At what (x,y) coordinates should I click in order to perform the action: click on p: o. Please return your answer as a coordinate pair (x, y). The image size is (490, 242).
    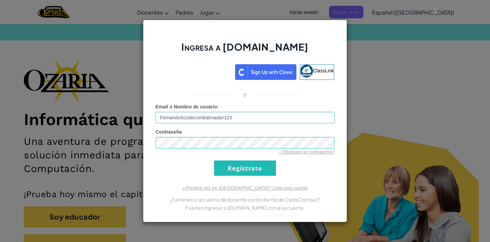
    Looking at the image, I should click on (245, 94).